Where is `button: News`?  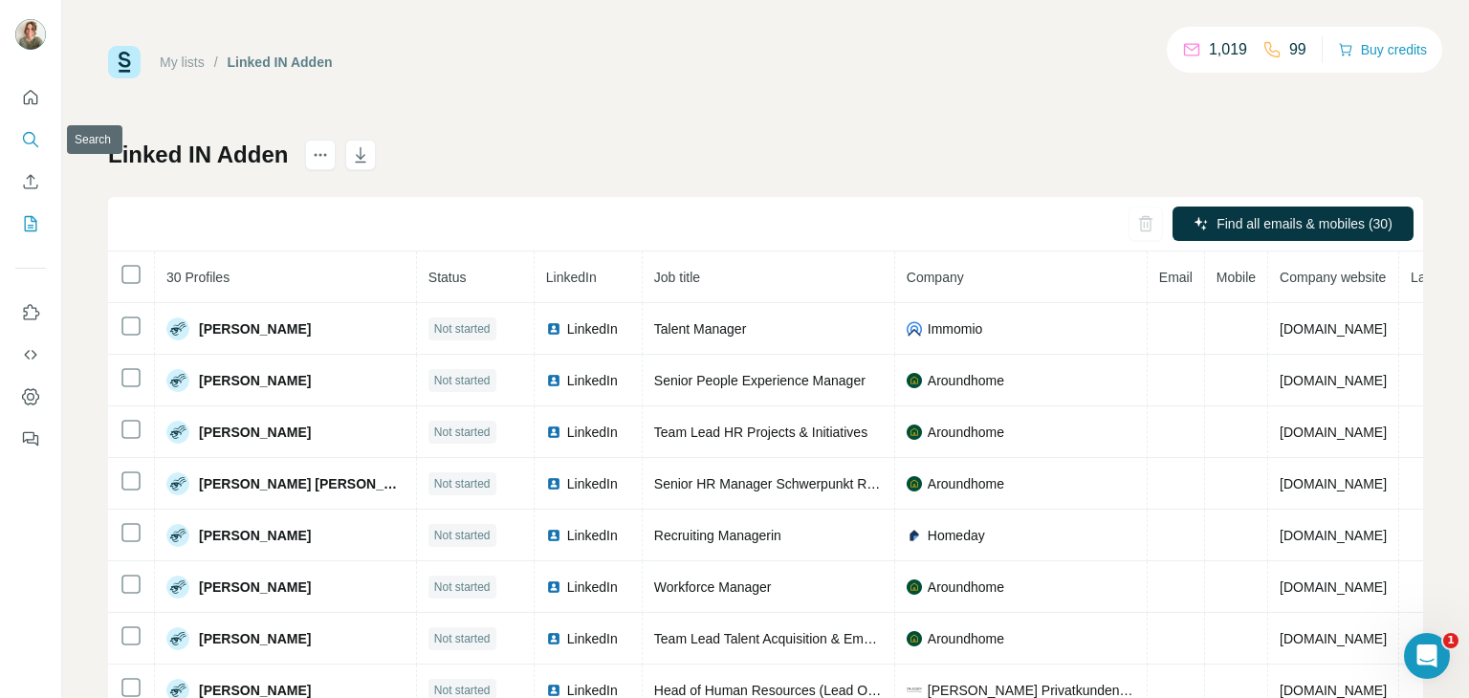 button: News is located at coordinates (335, 561).